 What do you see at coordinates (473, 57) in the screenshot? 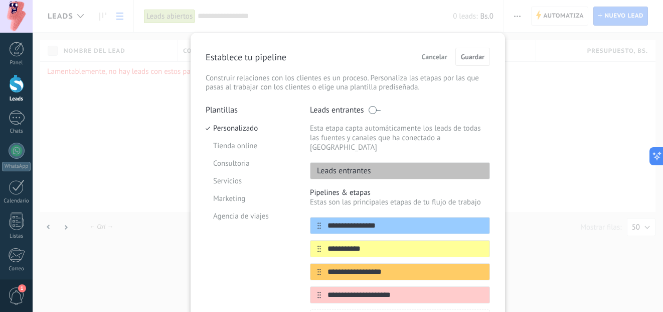
I see `span: Guardar` at bounding box center [473, 57].